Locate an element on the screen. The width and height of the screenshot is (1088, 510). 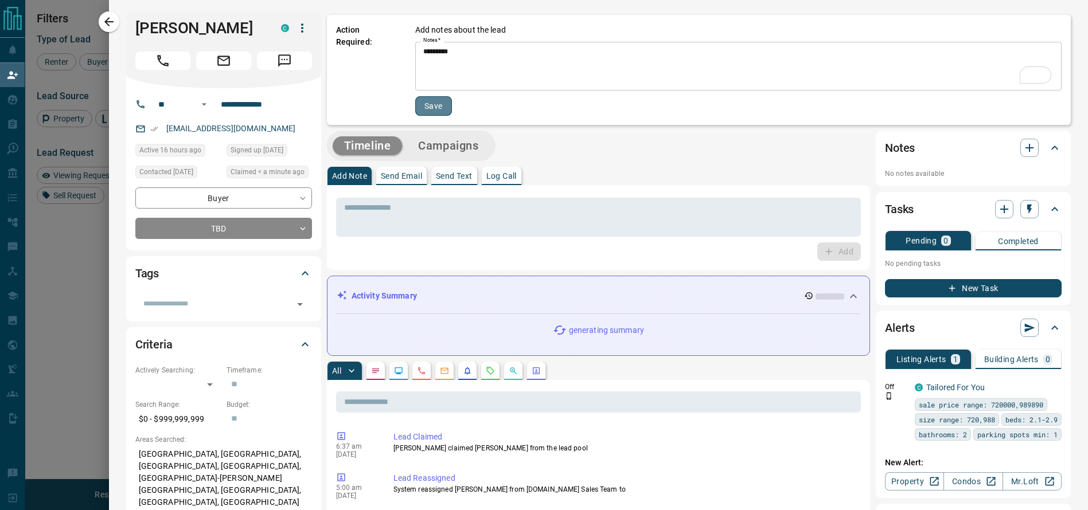
p: Add Note is located at coordinates (349, 176).